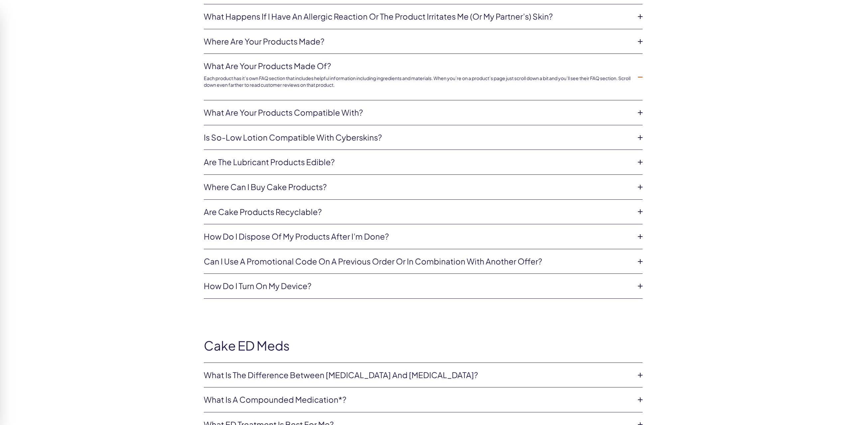 The width and height of the screenshot is (846, 425). What do you see at coordinates (418, 17) in the screenshot?
I see `a: What happens if I have an allergic reaction or the product irritates me (or my partner’s) skin?` at bounding box center [418, 17].